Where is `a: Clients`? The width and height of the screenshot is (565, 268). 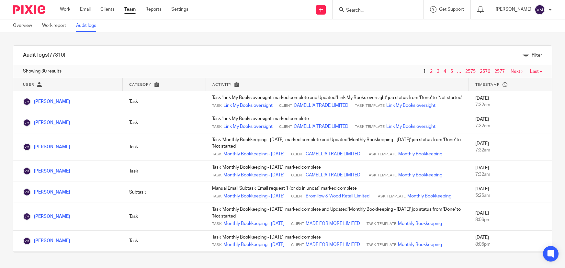
a: Clients is located at coordinates (107, 9).